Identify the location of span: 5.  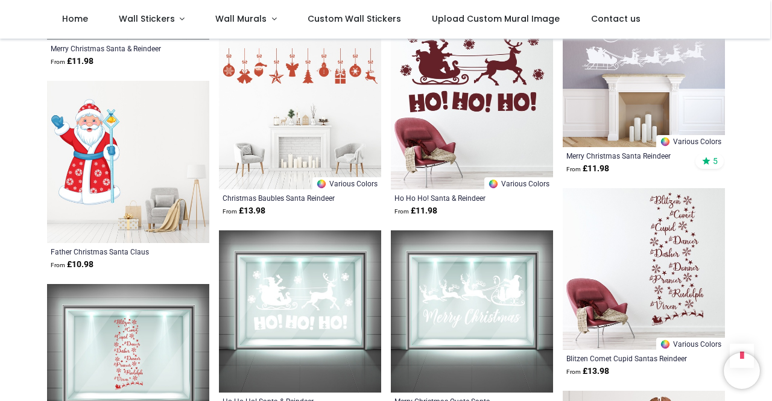
(715, 161).